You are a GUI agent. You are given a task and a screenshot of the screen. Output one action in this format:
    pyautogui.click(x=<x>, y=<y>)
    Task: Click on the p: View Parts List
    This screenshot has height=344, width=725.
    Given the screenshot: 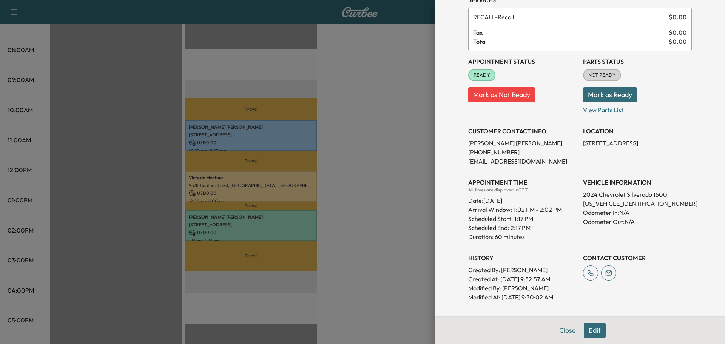 What is the action you would take?
    pyautogui.click(x=637, y=108)
    